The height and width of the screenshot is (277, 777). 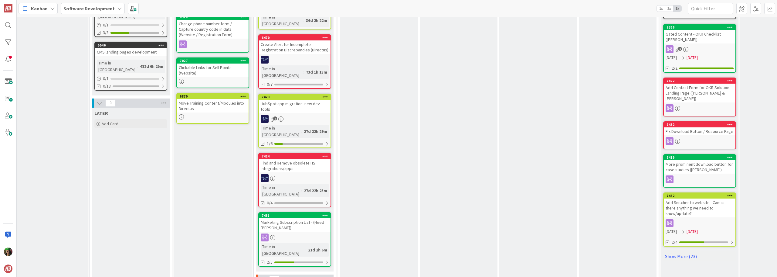 I want to click on div: 6470Create Alert for Incomplete Registration Discrepancies (Directus), so click(x=295, y=44).